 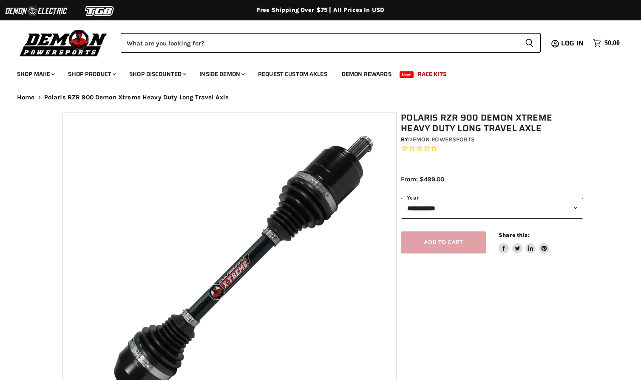 What do you see at coordinates (606, 43) in the screenshot?
I see `a: $0.00` at bounding box center [606, 43].